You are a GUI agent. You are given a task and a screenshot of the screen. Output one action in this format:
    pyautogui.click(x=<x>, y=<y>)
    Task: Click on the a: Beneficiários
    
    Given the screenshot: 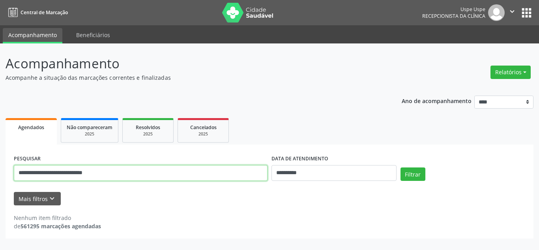 What is the action you would take?
    pyautogui.click(x=93, y=35)
    